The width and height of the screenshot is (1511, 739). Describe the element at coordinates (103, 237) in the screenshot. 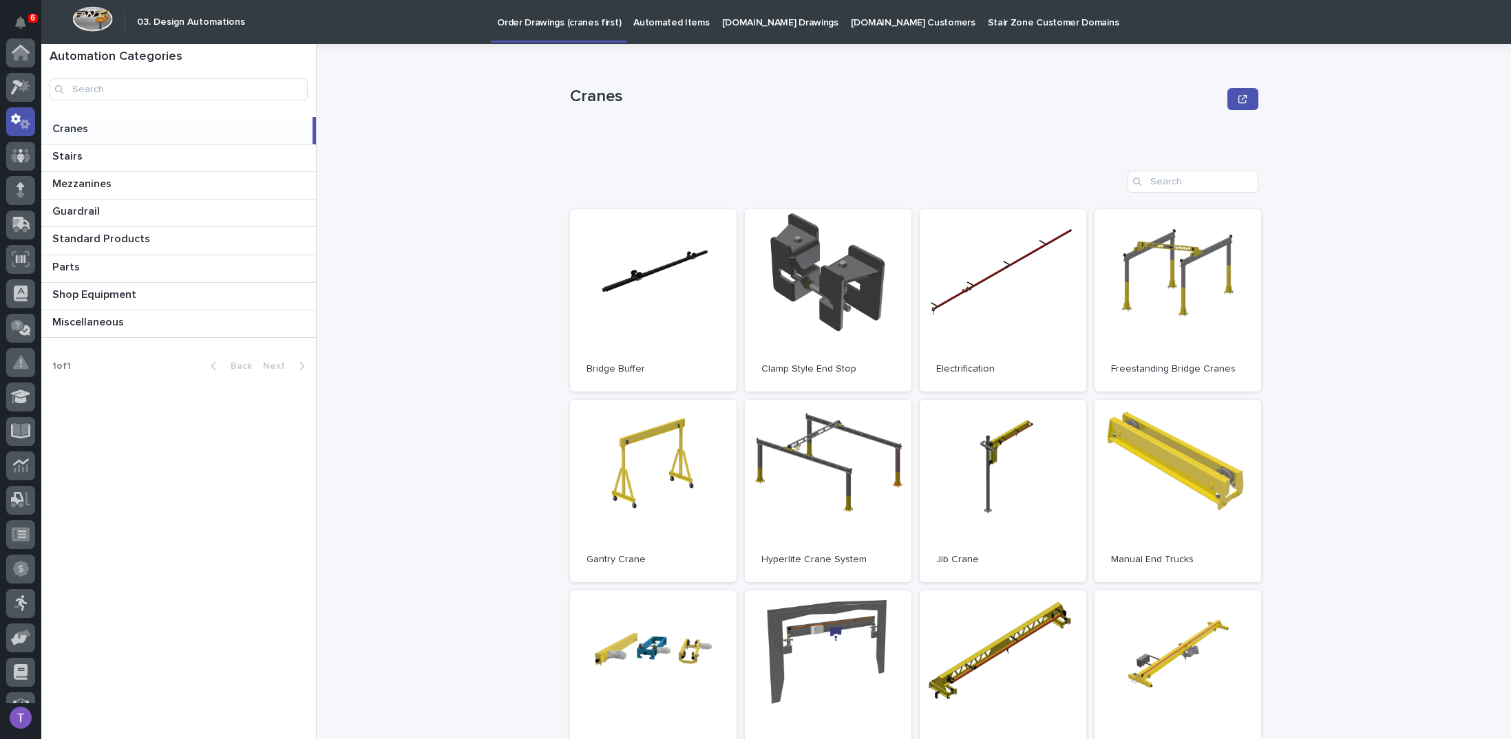

I see `p: Standard Products` at that location.